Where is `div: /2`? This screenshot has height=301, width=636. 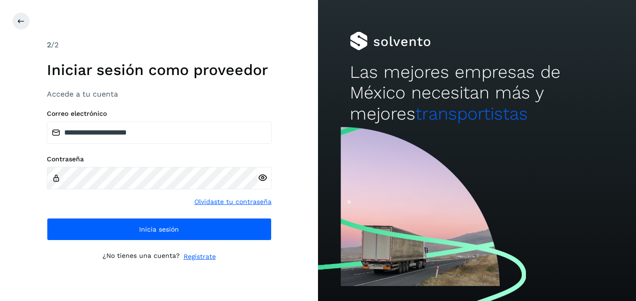 div: /2 is located at coordinates (159, 45).